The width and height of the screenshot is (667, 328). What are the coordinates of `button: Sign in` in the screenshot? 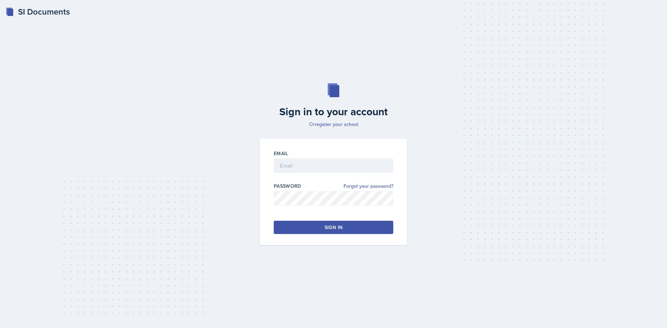 It's located at (333, 228).